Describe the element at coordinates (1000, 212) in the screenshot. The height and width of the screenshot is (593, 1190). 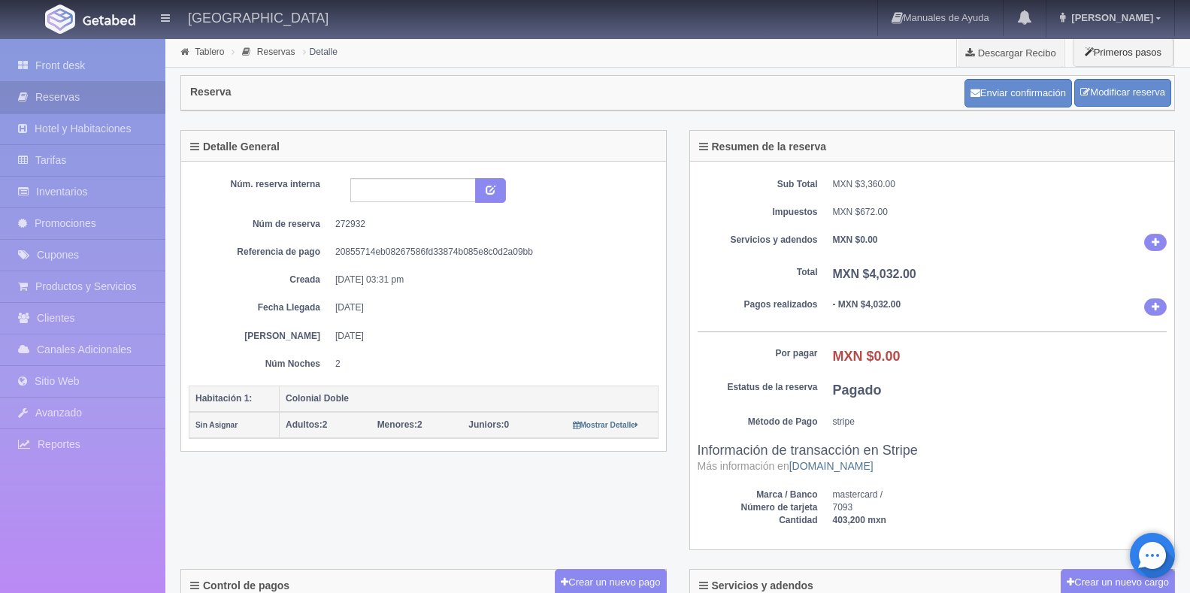
I see `dd: MXN $672.00` at that location.